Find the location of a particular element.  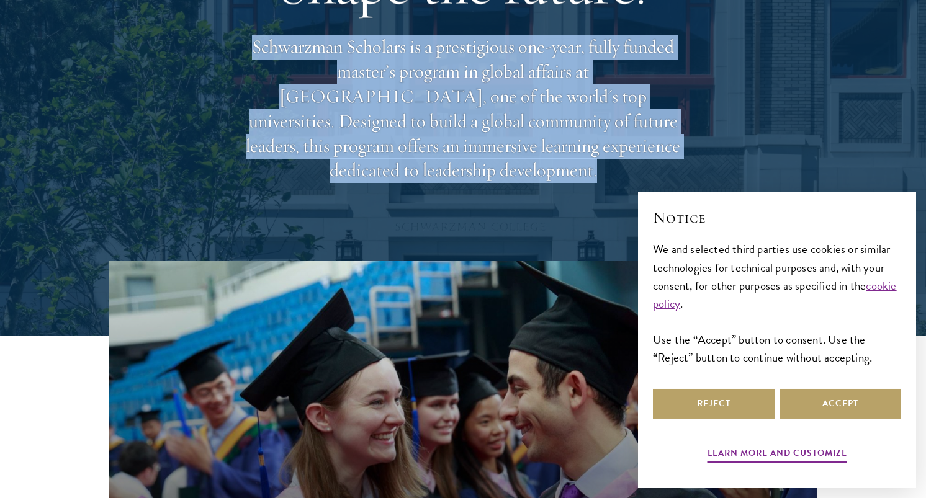

div: We and selected third parties use cookies or similar technologies for technical purposes and, wit... is located at coordinates (777, 303).